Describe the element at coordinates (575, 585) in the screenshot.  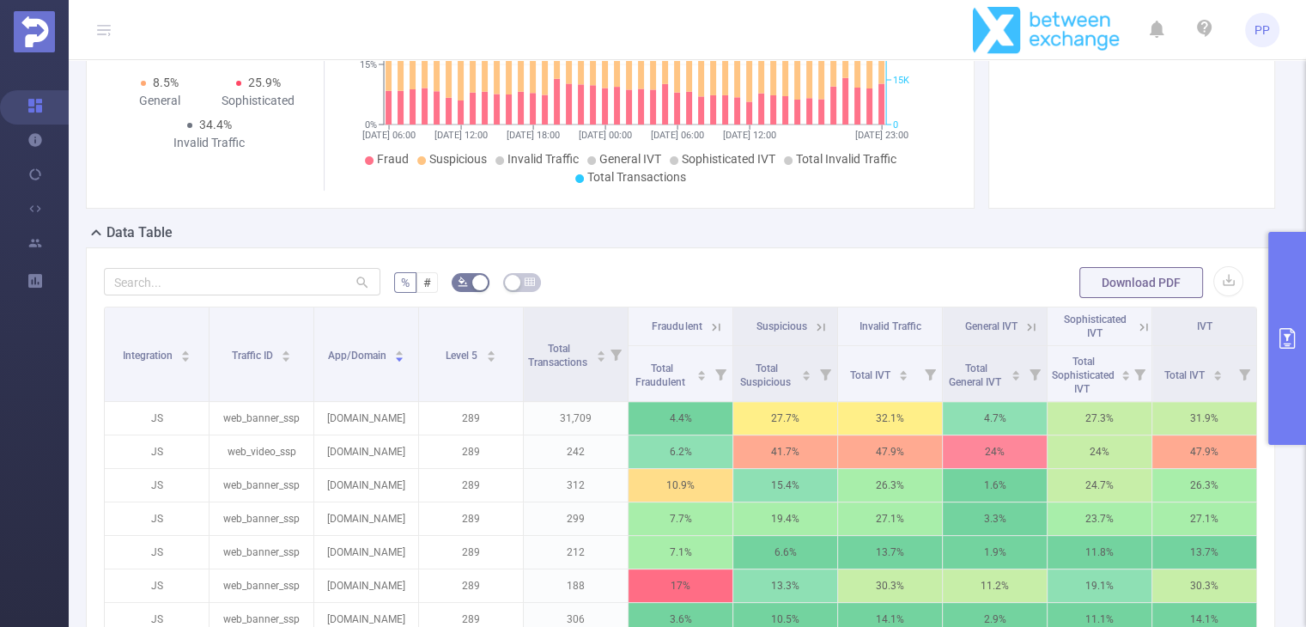
I see `p: 188` at that location.